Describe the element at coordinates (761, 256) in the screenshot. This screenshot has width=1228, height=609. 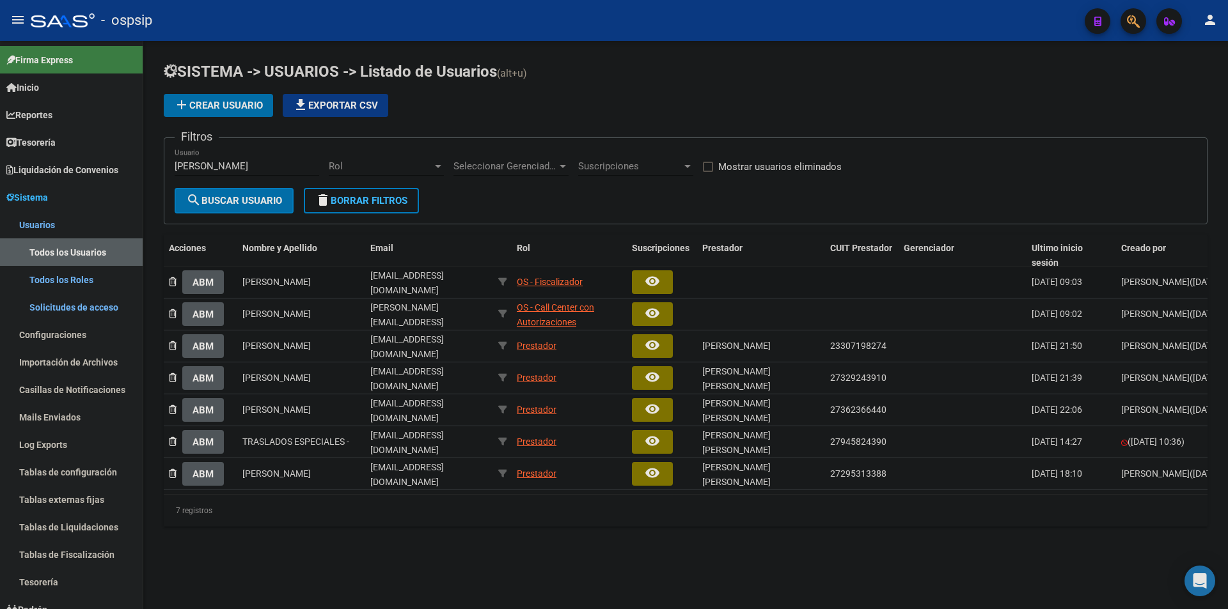
I see `datatable-header-cell: Prestador` at that location.